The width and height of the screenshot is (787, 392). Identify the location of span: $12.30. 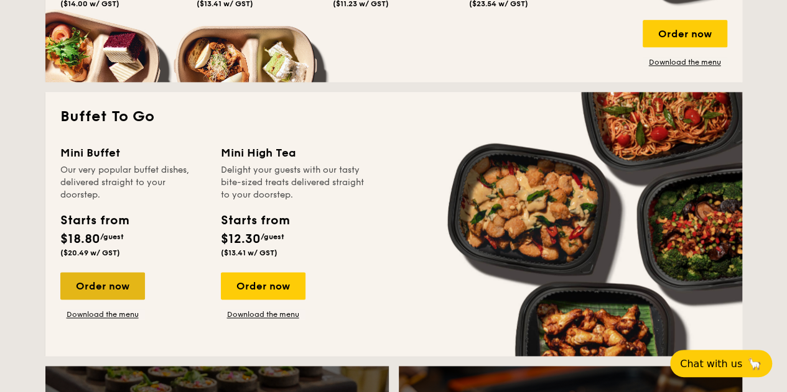
(241, 239).